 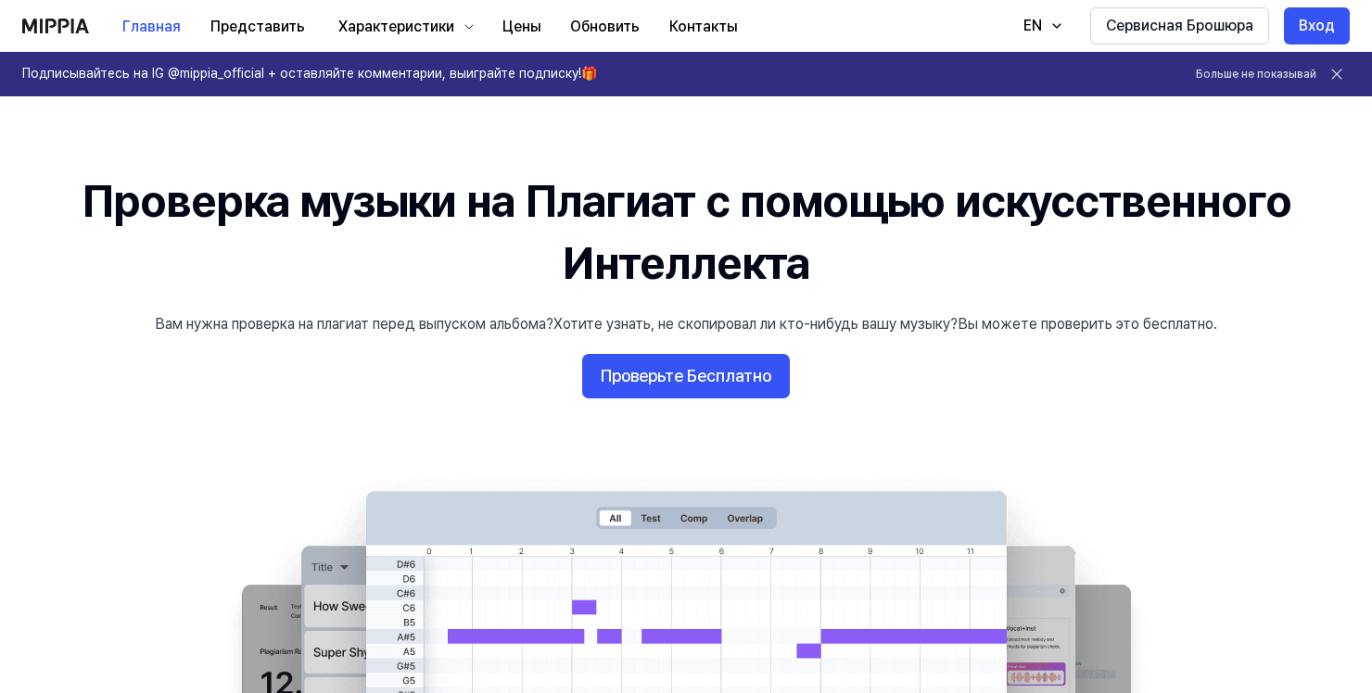 What do you see at coordinates (755, 323) in the screenshot?
I see `ya-tr-span: Хотите узнать, не скопировал ли кто-нибудь вашу музыку?` at bounding box center [755, 323].